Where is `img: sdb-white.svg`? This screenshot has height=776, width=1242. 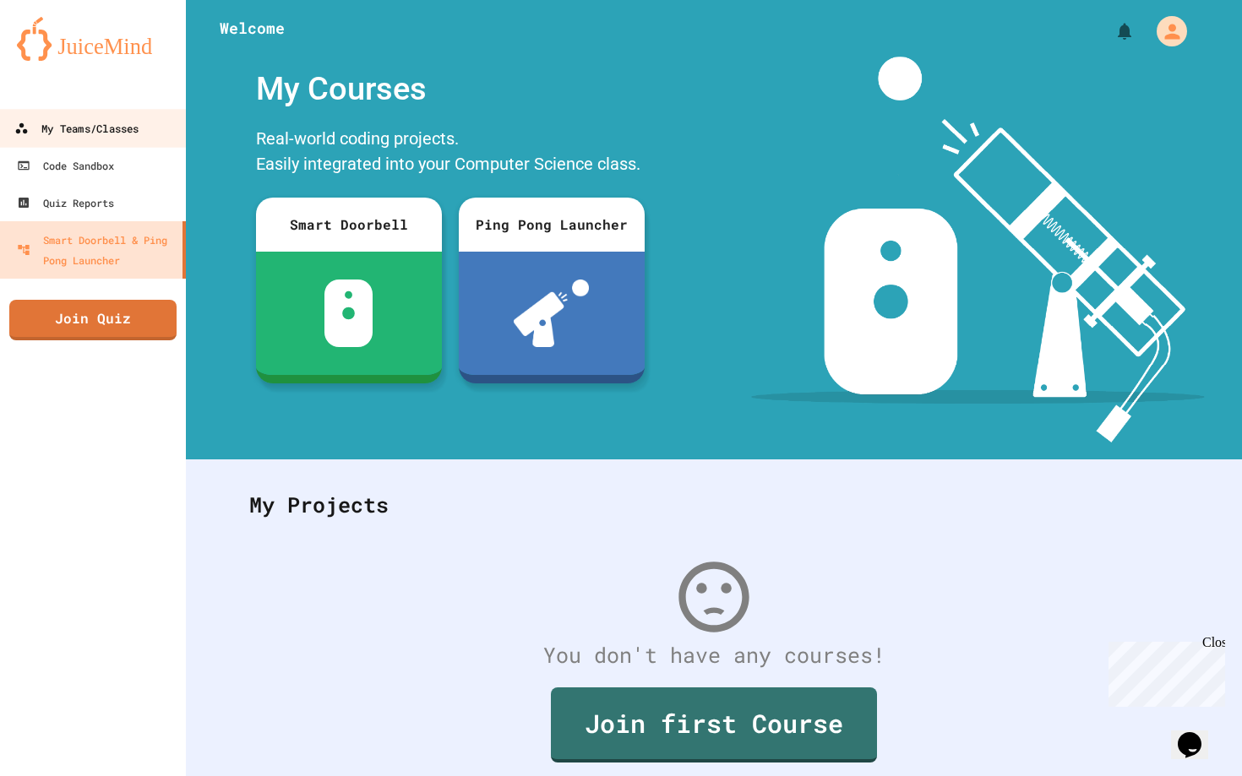 img: sdb-white.svg is located at coordinates (348, 313).